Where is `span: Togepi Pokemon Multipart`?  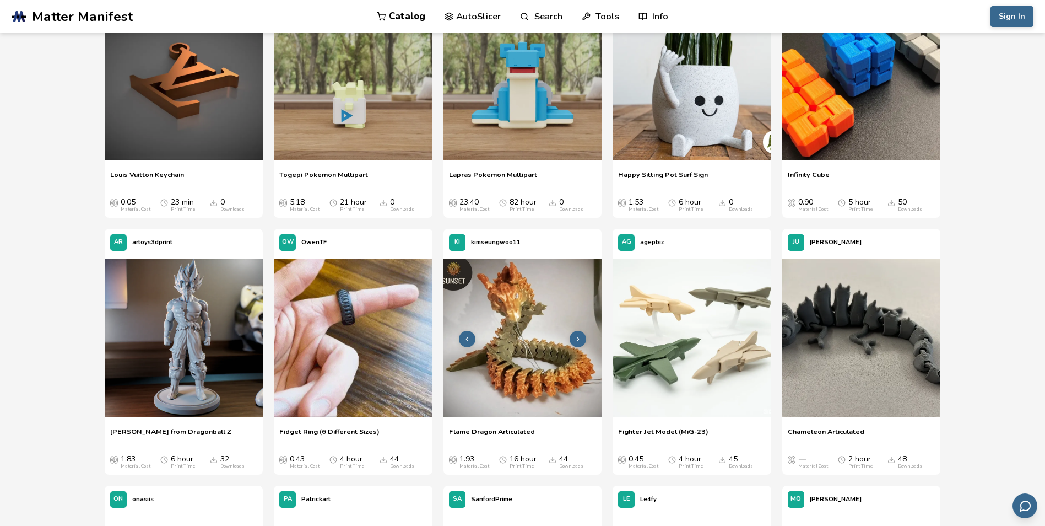
span: Togepi Pokemon Multipart is located at coordinates (323, 179).